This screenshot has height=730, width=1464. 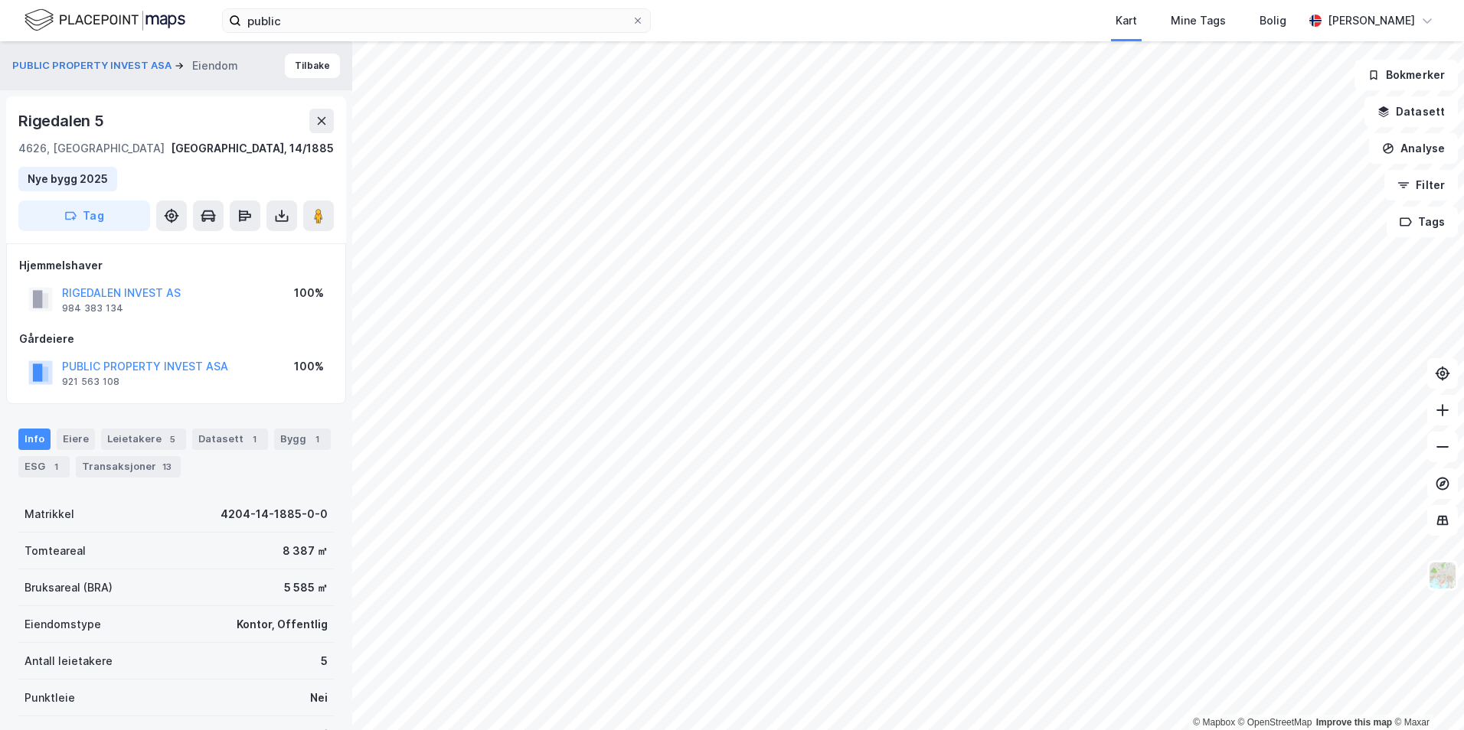 What do you see at coordinates (176, 339) in the screenshot?
I see `div: Gårdeiere` at bounding box center [176, 339].